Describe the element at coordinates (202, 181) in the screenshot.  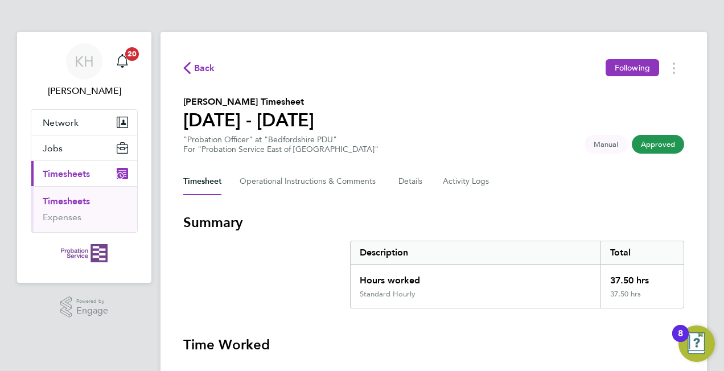
I see `button: Timesheet` at that location.